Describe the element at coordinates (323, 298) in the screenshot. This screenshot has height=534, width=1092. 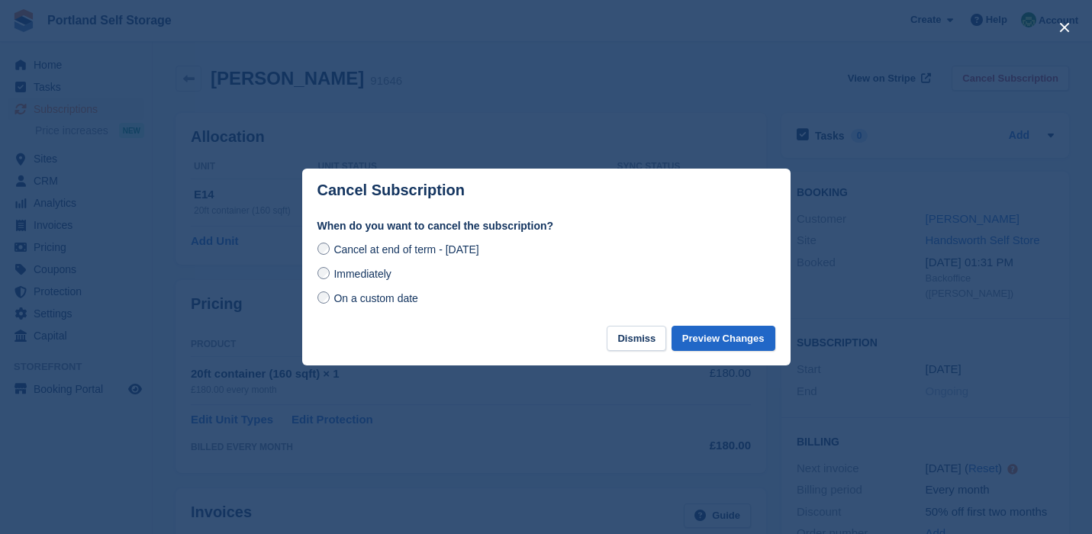
I see `input: On a custom date` at that location.